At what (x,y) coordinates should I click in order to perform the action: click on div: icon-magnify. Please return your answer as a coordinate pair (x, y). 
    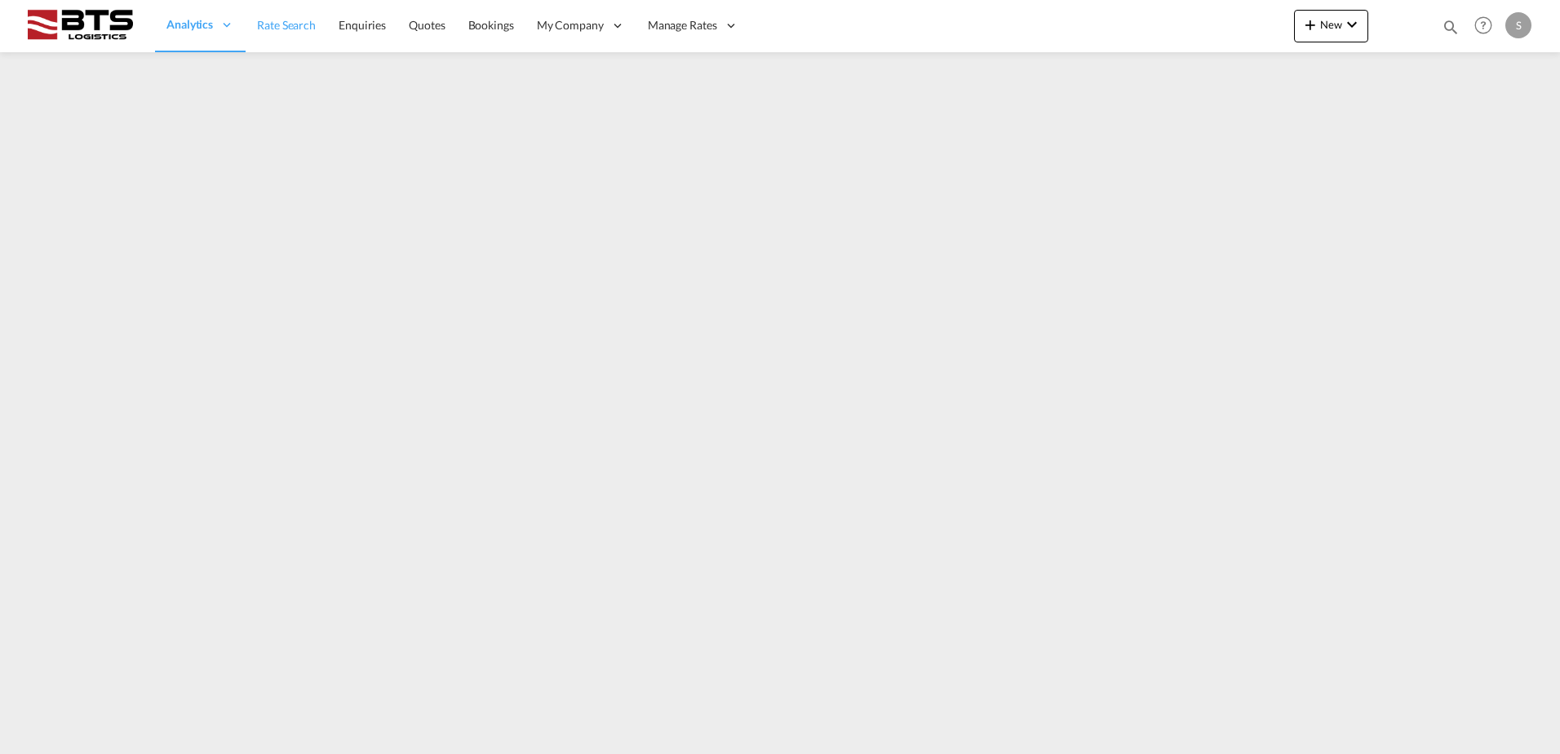
    Looking at the image, I should click on (1451, 30).